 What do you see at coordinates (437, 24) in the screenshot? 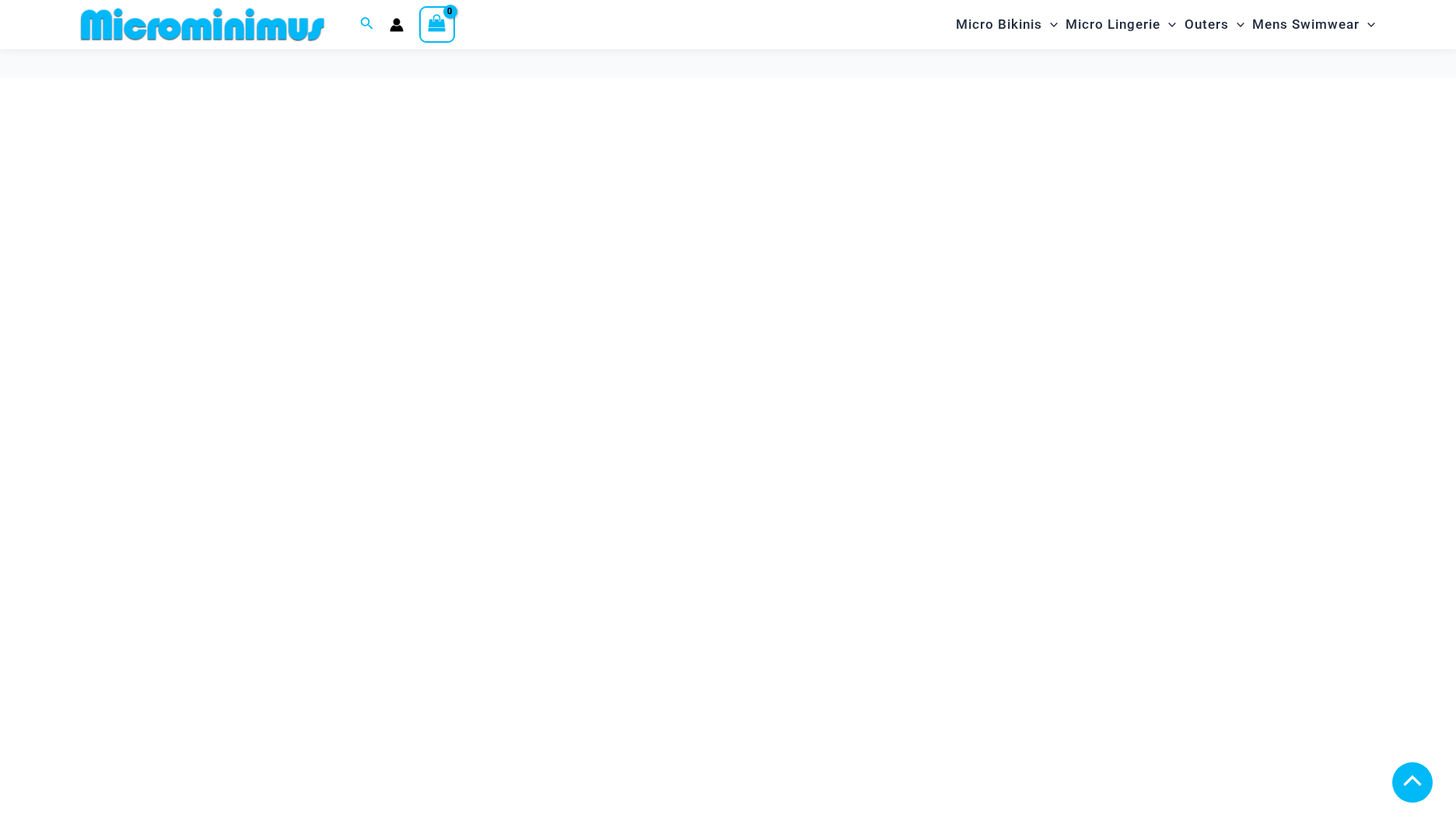
I see `a: View Shopping Cart, empty` at bounding box center [437, 24].